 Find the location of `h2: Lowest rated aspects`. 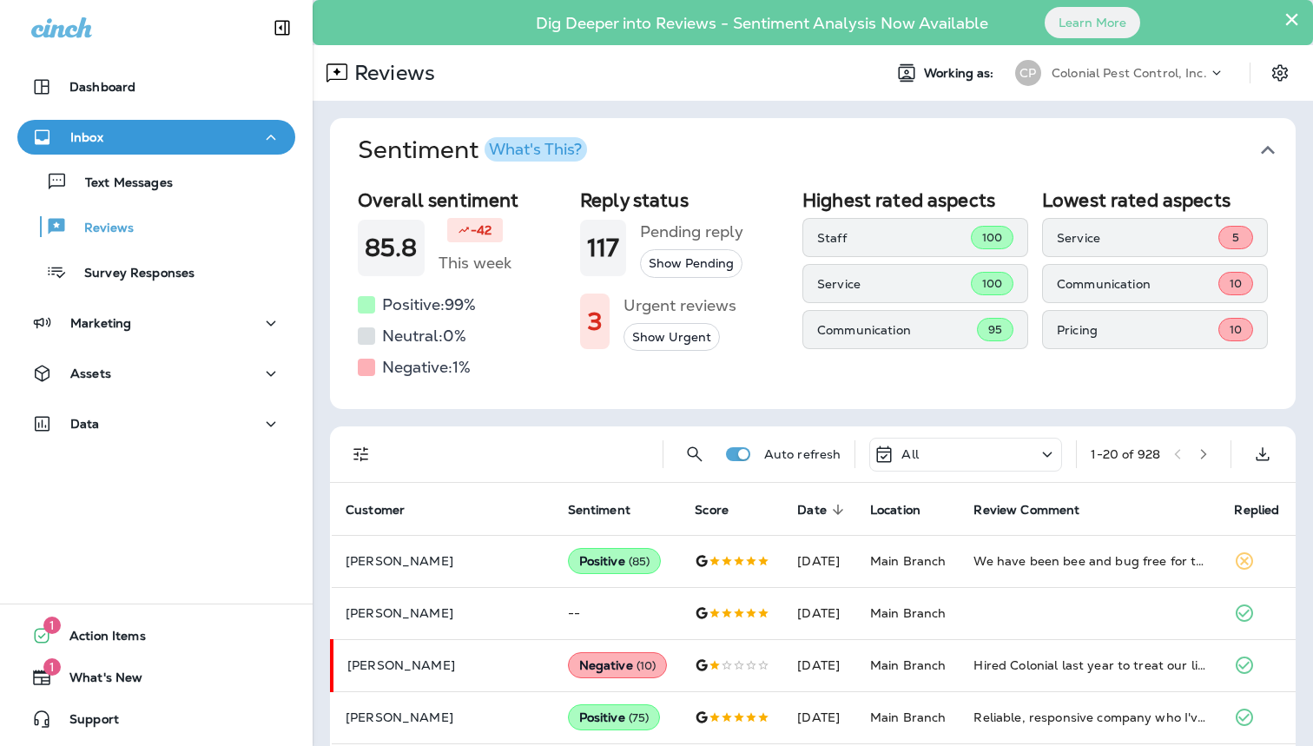

h2: Lowest rated aspects is located at coordinates (1155, 200).